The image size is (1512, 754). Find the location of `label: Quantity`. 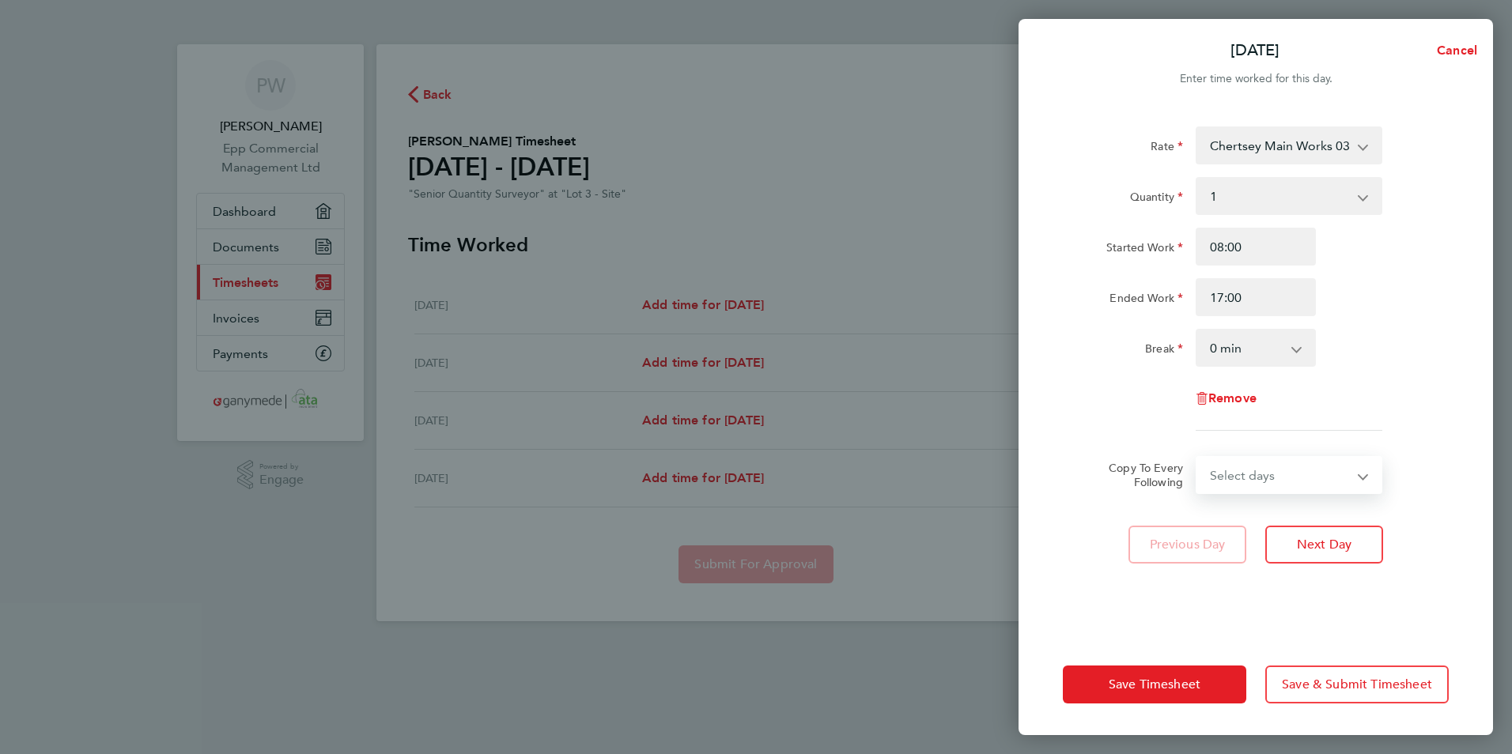

label: Quantity is located at coordinates (1156, 199).